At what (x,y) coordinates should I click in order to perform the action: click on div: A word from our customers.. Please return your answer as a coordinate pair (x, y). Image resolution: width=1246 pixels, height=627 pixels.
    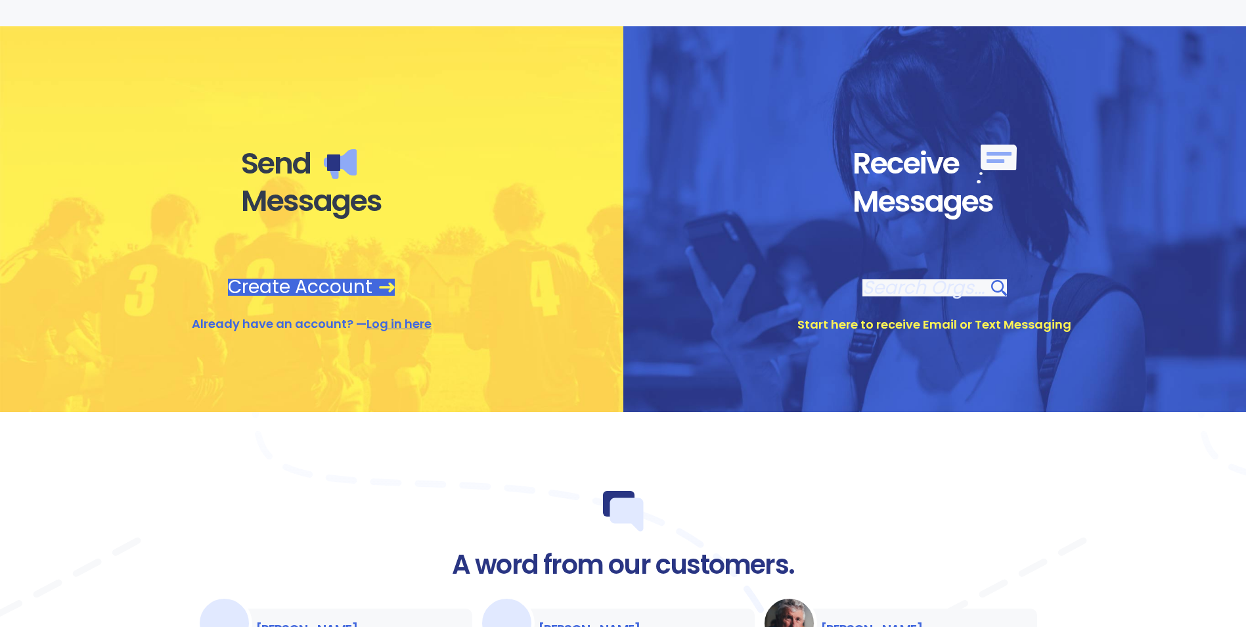
    Looking at the image, I should click on (623, 565).